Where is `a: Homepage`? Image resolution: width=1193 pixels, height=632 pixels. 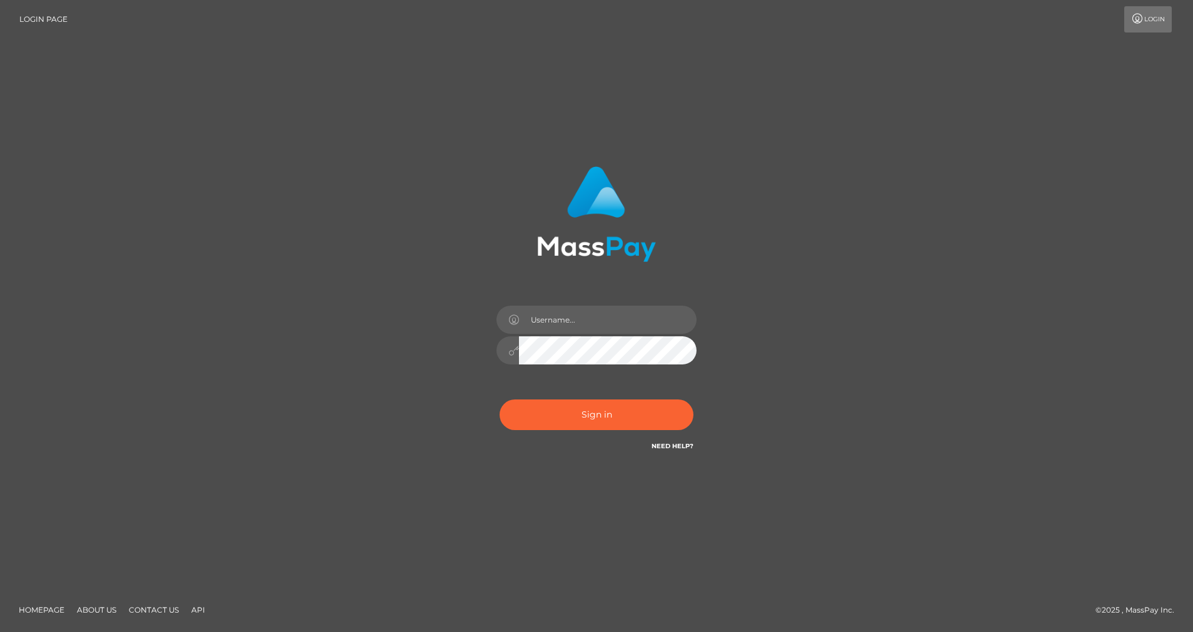 a: Homepage is located at coordinates (41, 610).